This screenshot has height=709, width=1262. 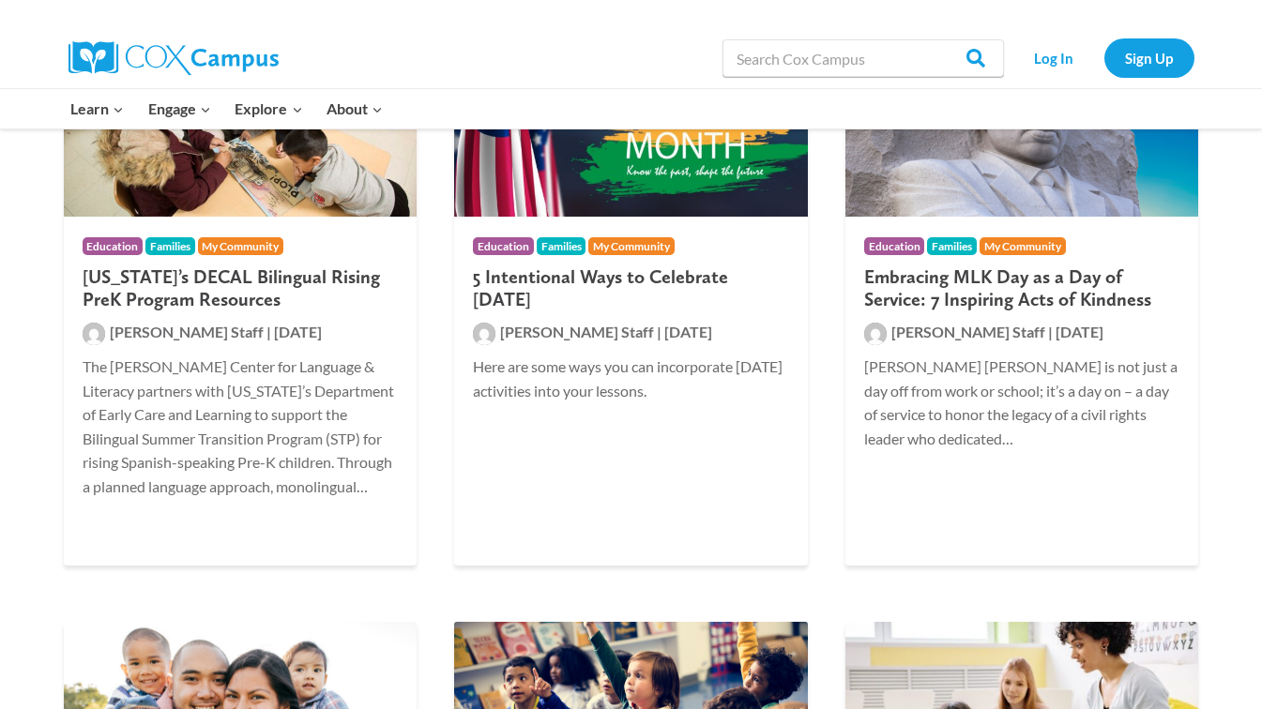 I want to click on button: Child menu of Engage, so click(x=179, y=109).